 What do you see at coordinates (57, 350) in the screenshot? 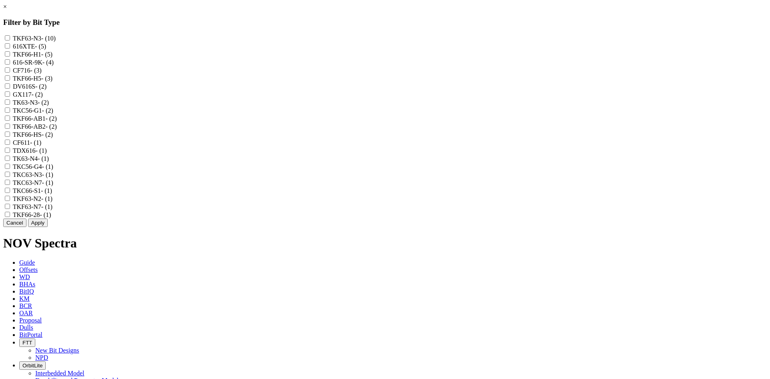
I see `a: New Bit Designs` at bounding box center [57, 350].